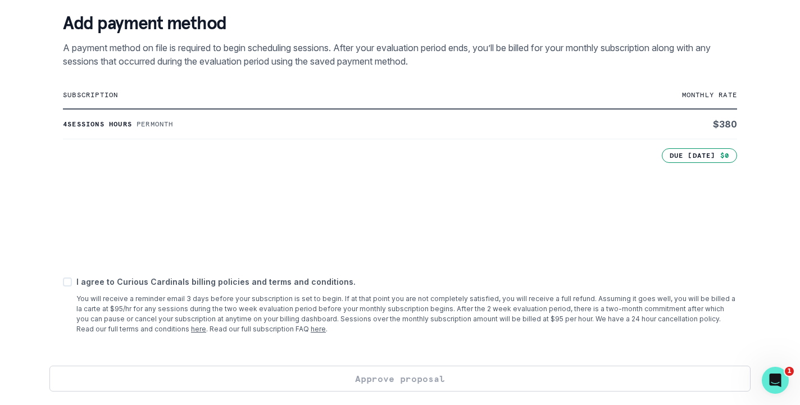 The height and width of the screenshot is (405, 800). Describe the element at coordinates (288, 95) in the screenshot. I see `p: subscription` at that location.